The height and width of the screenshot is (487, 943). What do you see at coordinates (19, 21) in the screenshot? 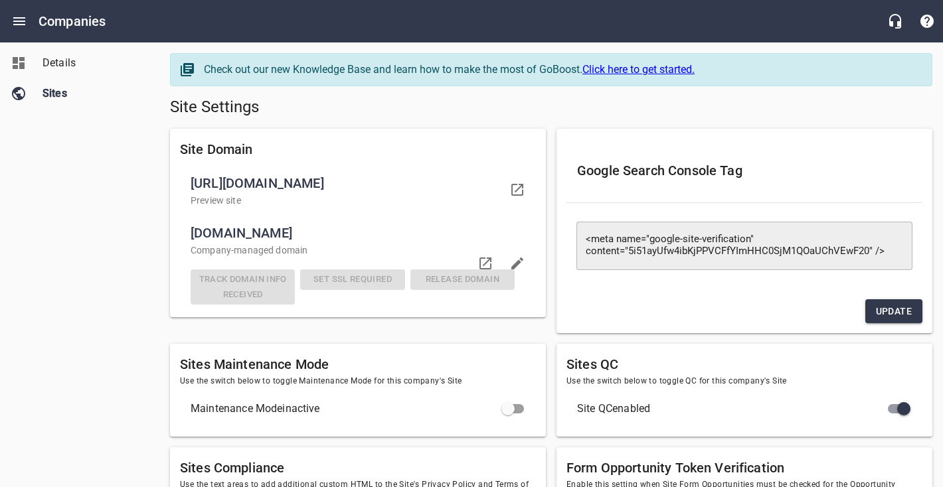
I see `button: Open drawer` at bounding box center [19, 21].